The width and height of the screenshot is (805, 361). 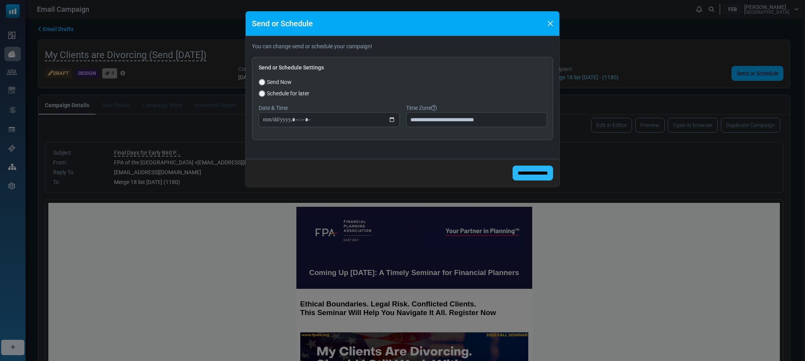 What do you see at coordinates (434, 108) in the screenshot?
I see `i: Time zones enable the ability to send emails to different regions of the world at their local tim...` at bounding box center [434, 108].